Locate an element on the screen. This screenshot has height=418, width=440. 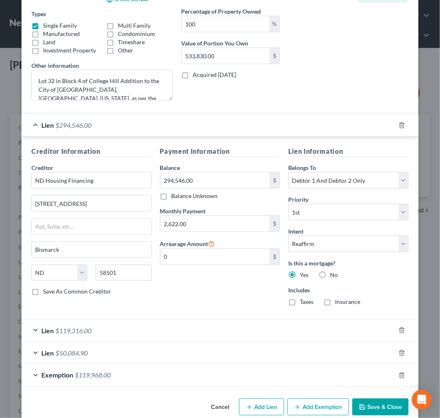
span: Priority is located at coordinates (298, 199).